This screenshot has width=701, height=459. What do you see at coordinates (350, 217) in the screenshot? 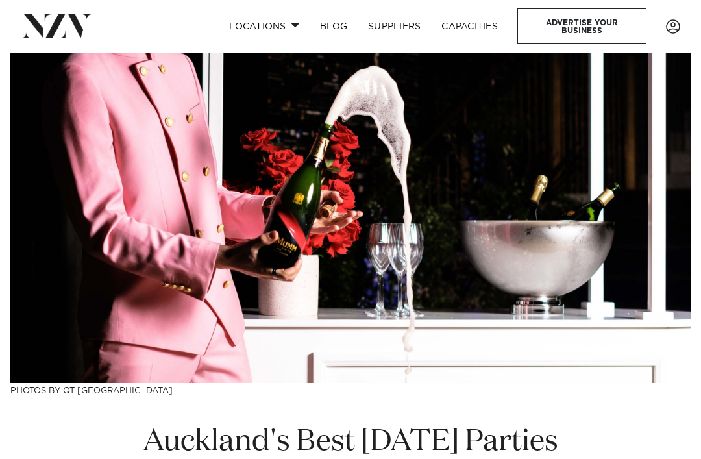
I see `img: Auckland's Best New Year's Eve Parties` at bounding box center [350, 217].